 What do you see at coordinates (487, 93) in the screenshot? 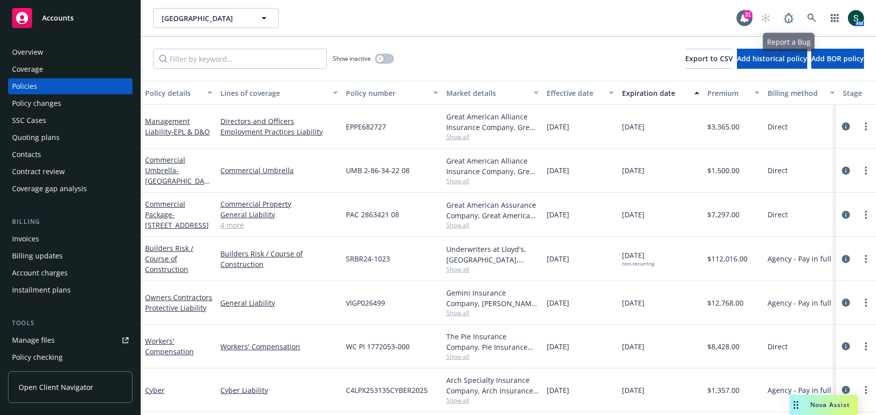
I see `div: Market details` at bounding box center [487, 93].